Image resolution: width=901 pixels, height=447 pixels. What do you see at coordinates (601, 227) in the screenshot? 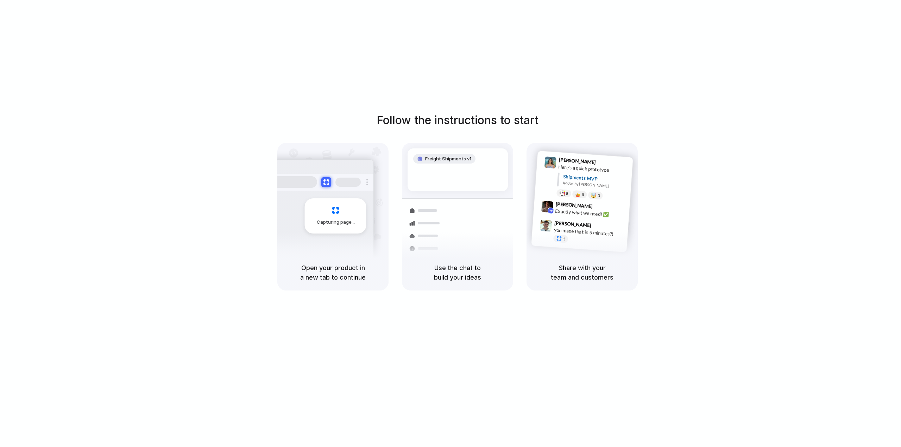
I see `span: 9:47 AM` at bounding box center [601, 227].